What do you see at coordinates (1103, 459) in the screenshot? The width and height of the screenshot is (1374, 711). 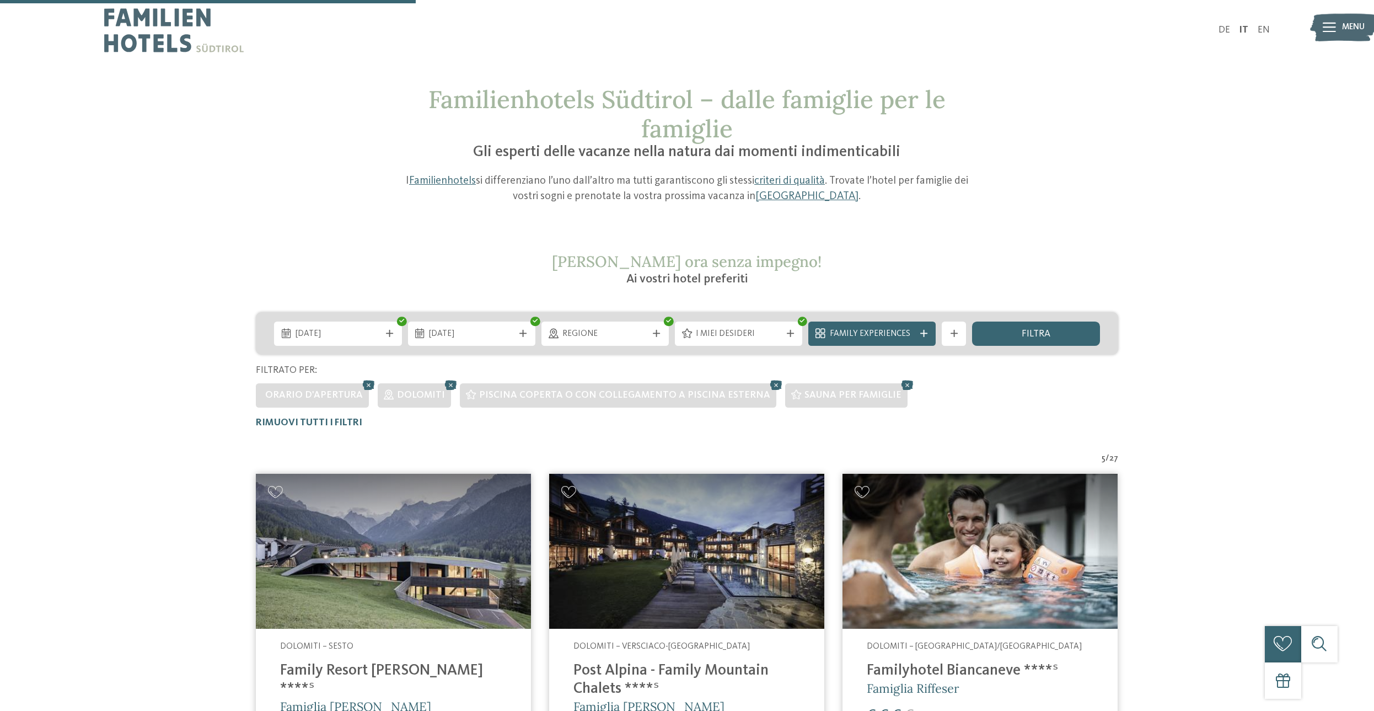 I see `span: 5` at bounding box center [1103, 459].